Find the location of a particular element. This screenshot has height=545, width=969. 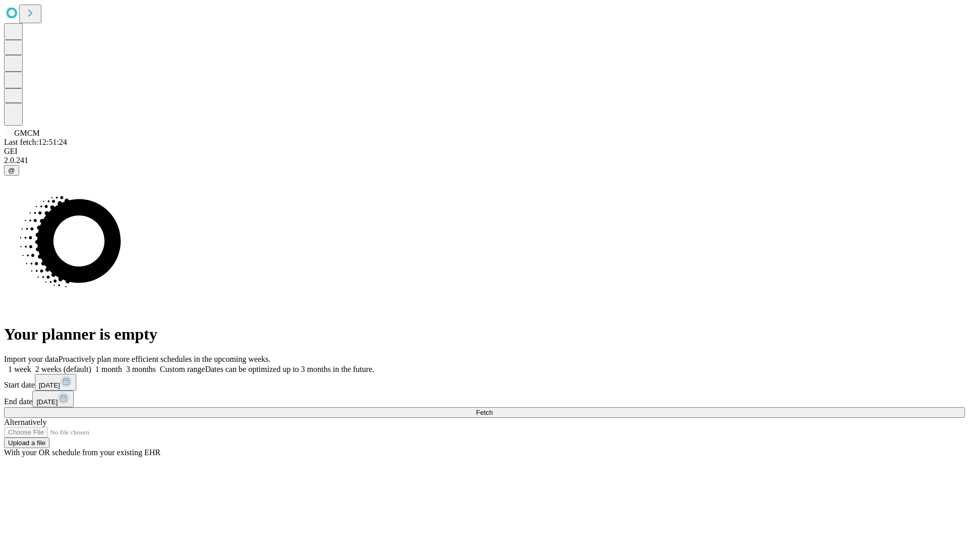

span: Dates can be optimized up to 3 months in the future. is located at coordinates (289, 369).